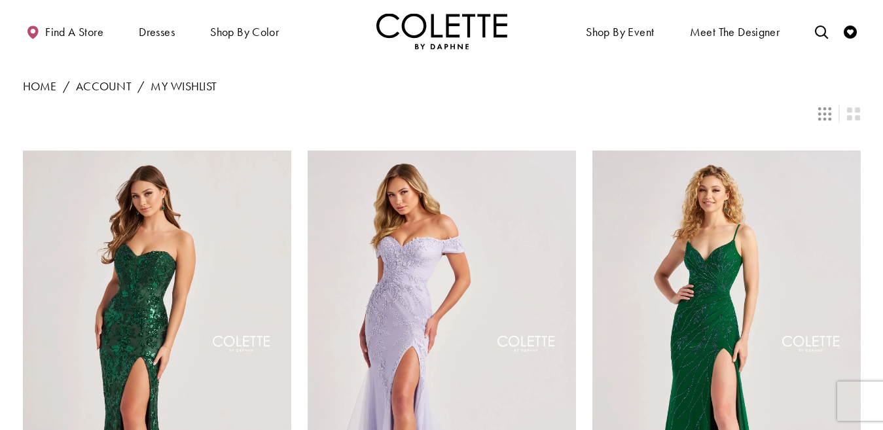 Image resolution: width=883 pixels, height=430 pixels. I want to click on span: Switch layout to 2 columns, so click(854, 114).